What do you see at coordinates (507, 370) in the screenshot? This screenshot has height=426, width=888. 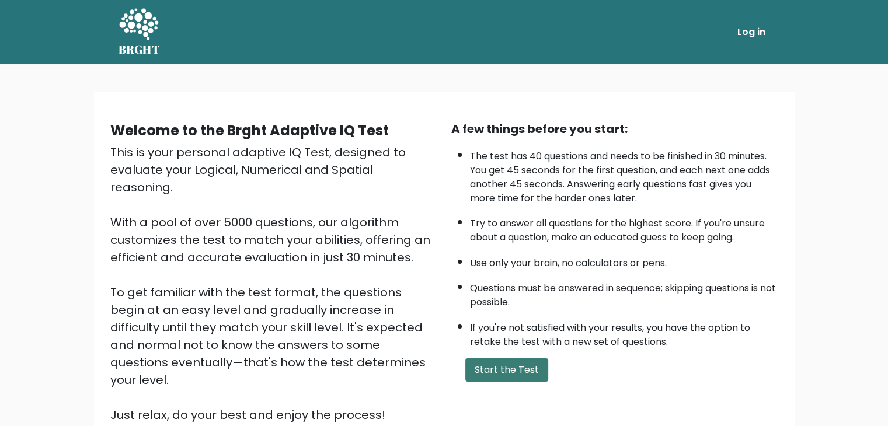 I see `button: Start the Test` at bounding box center [507, 370].